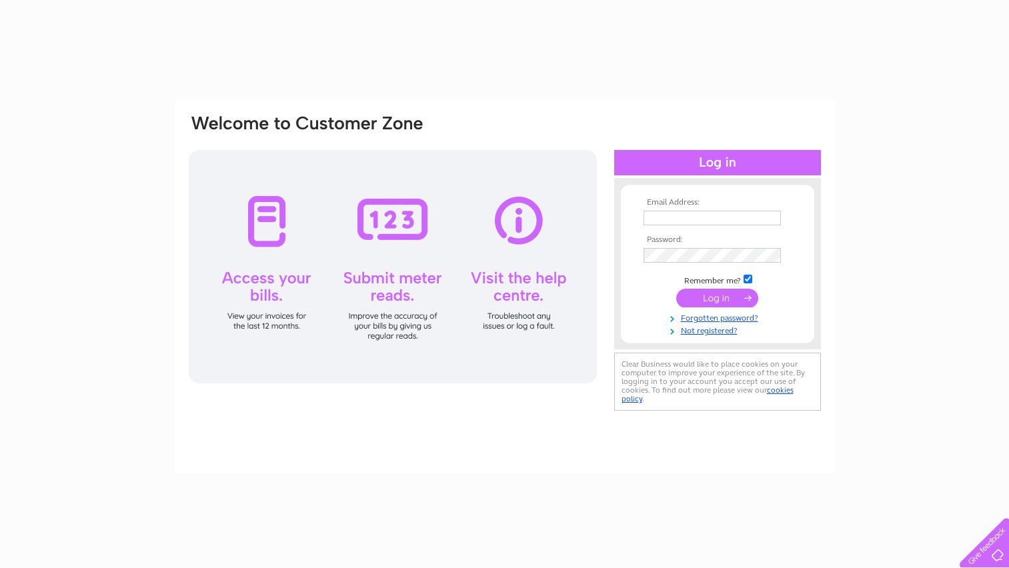  I want to click on input: Submit, so click(717, 298).